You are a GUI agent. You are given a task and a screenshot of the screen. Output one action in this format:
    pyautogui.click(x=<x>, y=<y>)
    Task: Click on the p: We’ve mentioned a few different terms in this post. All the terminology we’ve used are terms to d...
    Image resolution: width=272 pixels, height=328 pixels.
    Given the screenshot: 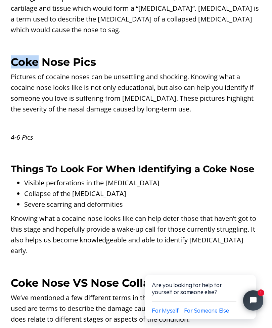 What is the action you would take?
    pyautogui.click(x=136, y=308)
    